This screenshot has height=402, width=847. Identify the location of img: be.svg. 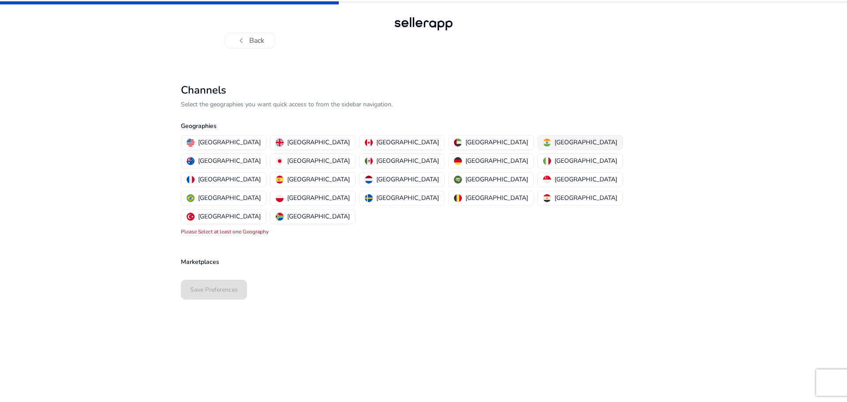
(458, 198).